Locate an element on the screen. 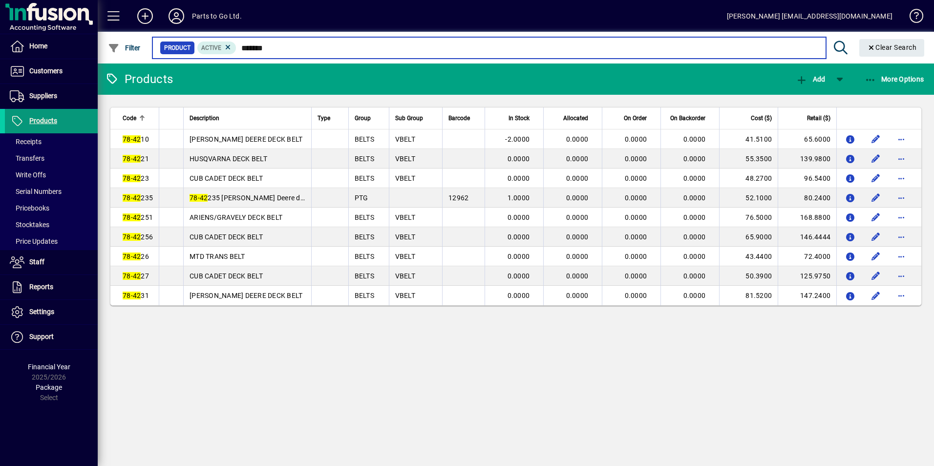 The width and height of the screenshot is (934, 466). span: More Options is located at coordinates (894, 79).